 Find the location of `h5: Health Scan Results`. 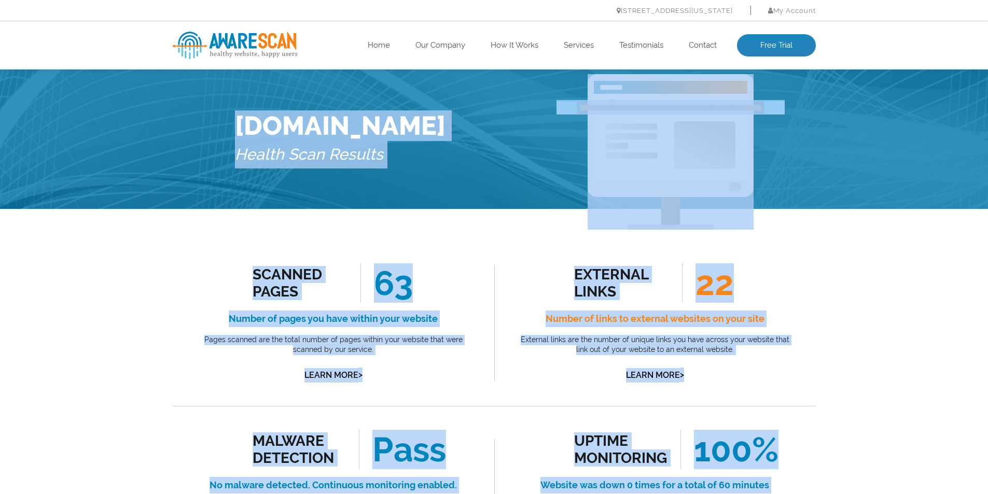

h5: Health Scan Results is located at coordinates (340, 155).